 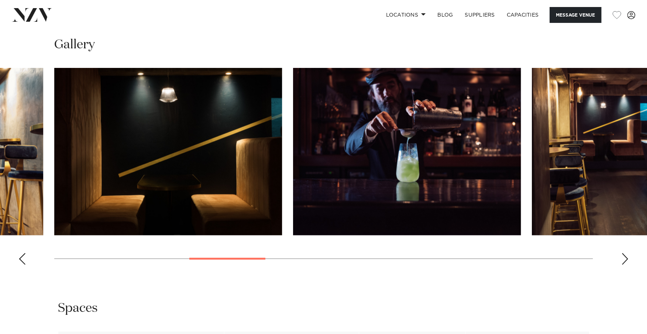 I want to click on swiper-slide: 6 / 16, so click(x=407, y=151).